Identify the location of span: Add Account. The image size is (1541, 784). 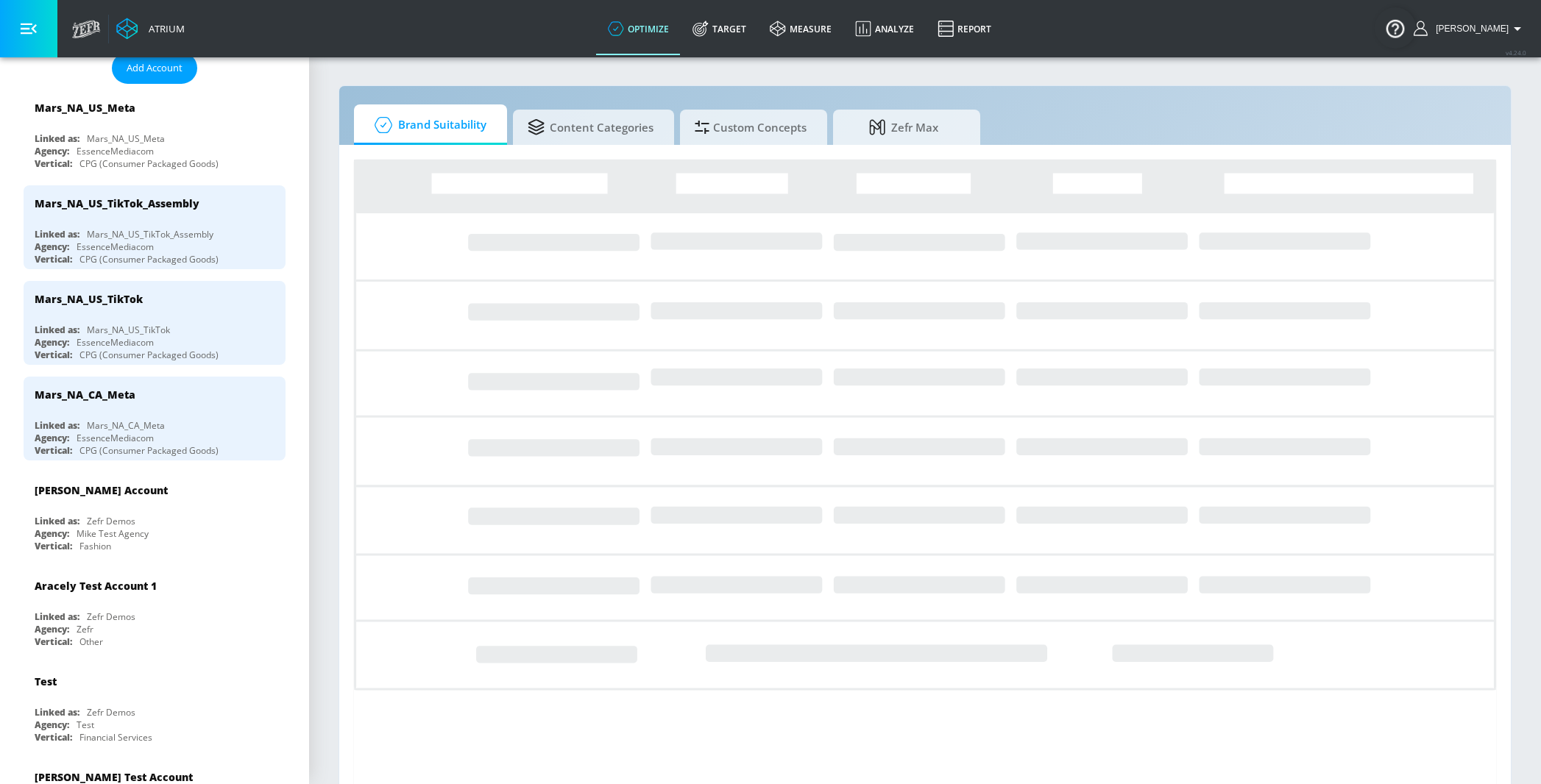
(155, 68).